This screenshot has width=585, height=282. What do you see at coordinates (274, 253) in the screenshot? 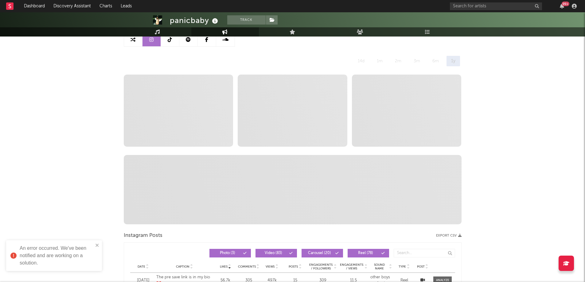
I see `span: Video ( 83 )` at bounding box center [274, 253].